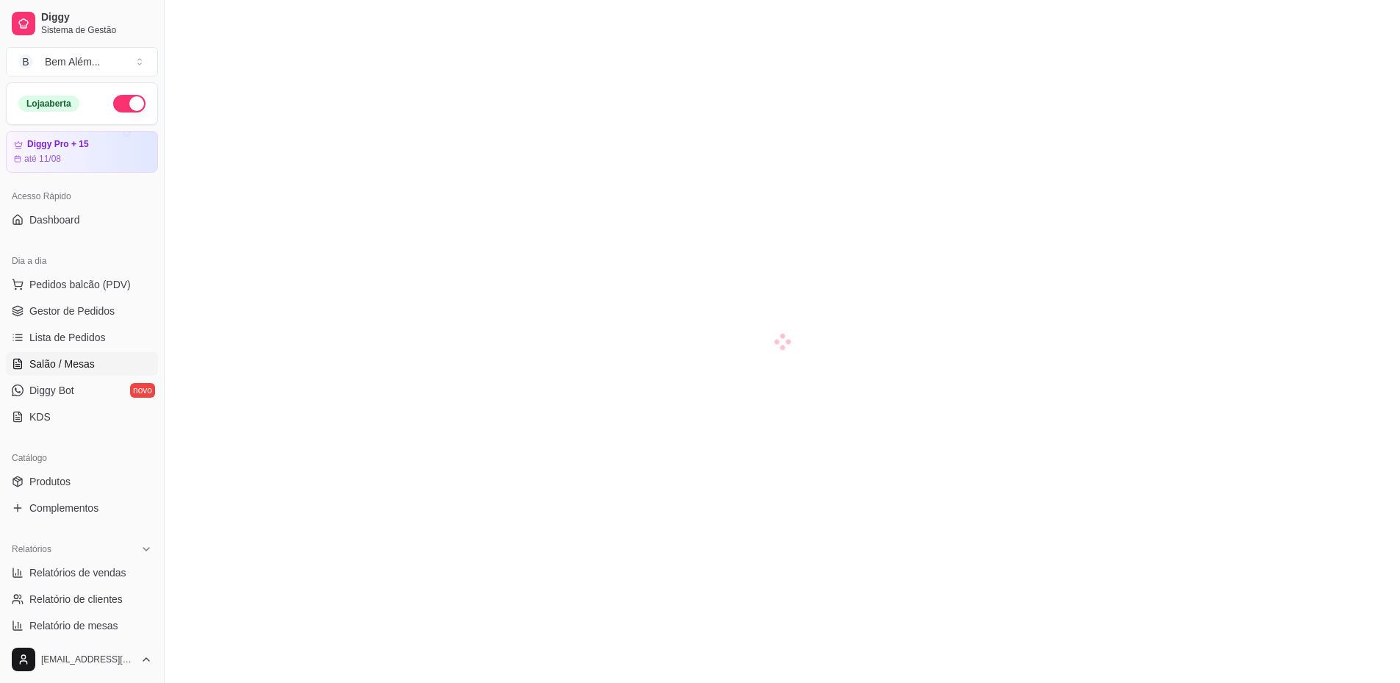 This screenshot has width=1400, height=683. Describe the element at coordinates (72, 62) in the screenshot. I see `div: Bem Além ...` at that location.